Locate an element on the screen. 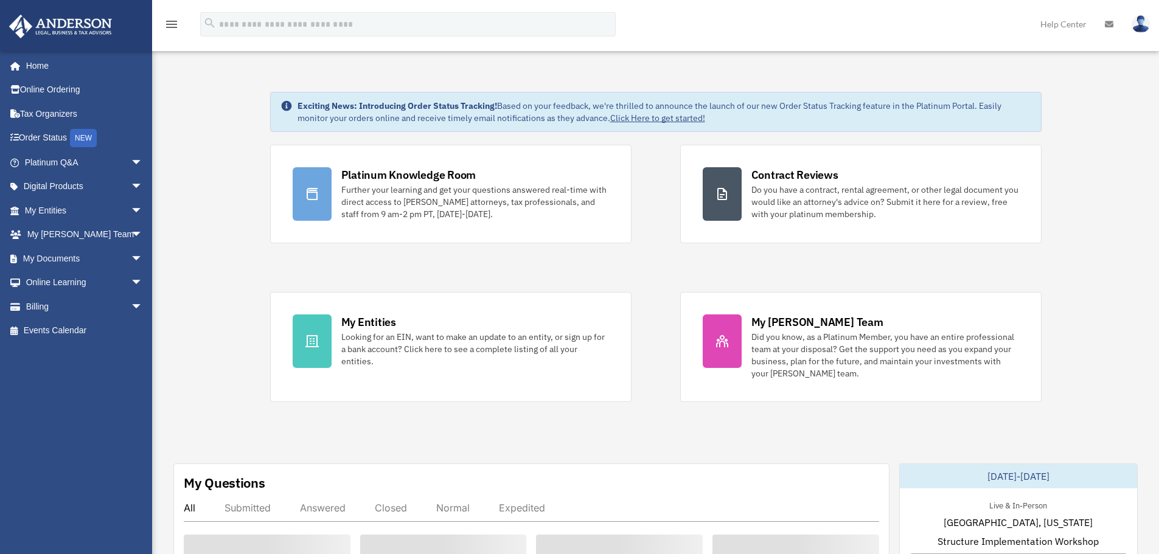  div: Did you know, as a Platinum Member, you have an entire professional team at your disposal? Get th... is located at coordinates (885, 355).